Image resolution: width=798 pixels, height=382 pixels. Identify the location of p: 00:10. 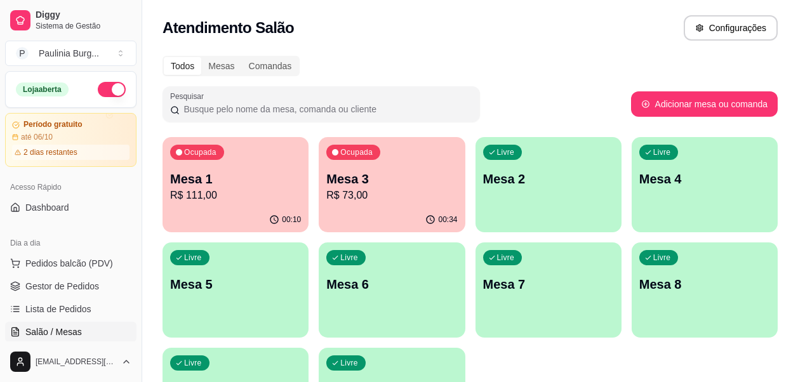
(291, 220).